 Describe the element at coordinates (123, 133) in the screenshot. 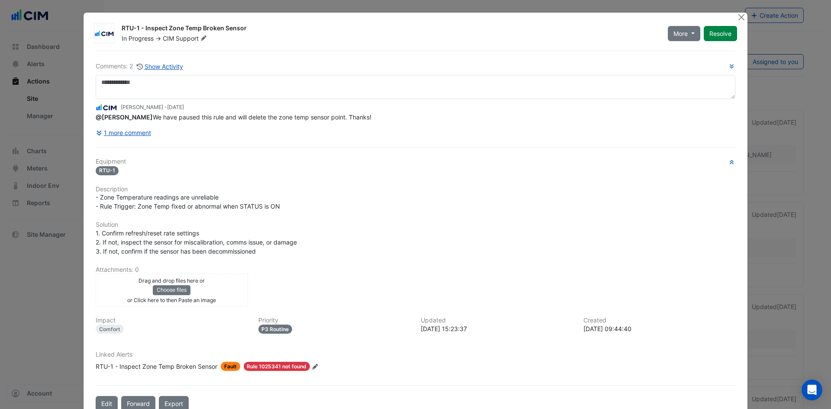

I see `button: 1 more comment` at that location.